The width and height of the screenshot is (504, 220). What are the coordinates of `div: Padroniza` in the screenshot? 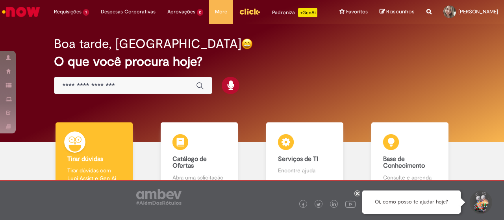 It's located at (295, 13).